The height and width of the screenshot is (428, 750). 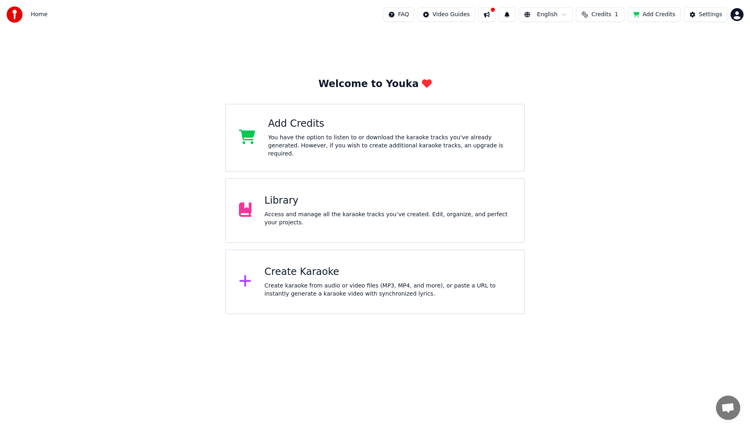 I want to click on button: Video Guides, so click(x=446, y=15).